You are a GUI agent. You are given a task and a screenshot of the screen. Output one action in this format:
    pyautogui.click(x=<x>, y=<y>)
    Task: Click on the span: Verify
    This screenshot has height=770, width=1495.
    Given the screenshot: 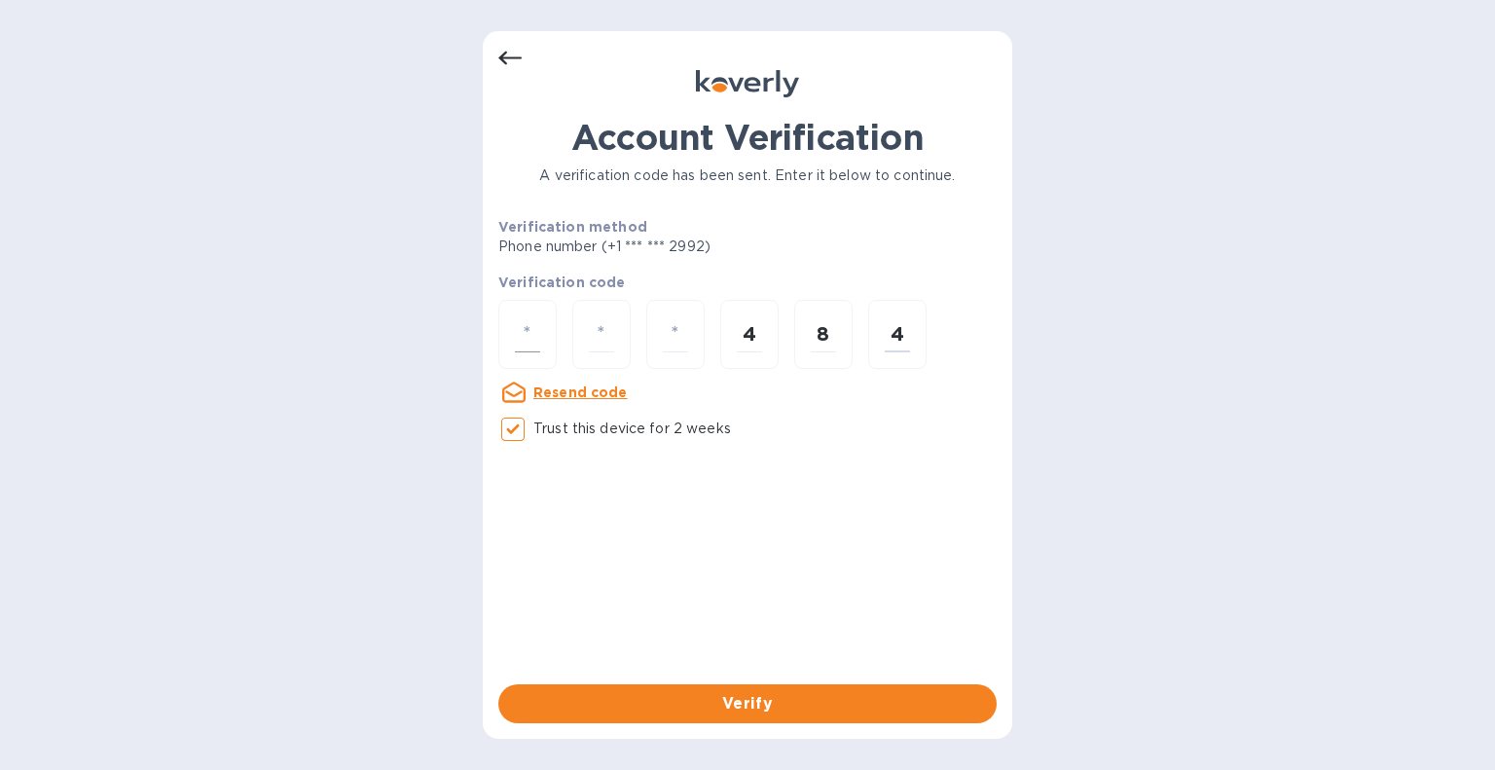 What is the action you would take?
    pyautogui.click(x=748, y=704)
    